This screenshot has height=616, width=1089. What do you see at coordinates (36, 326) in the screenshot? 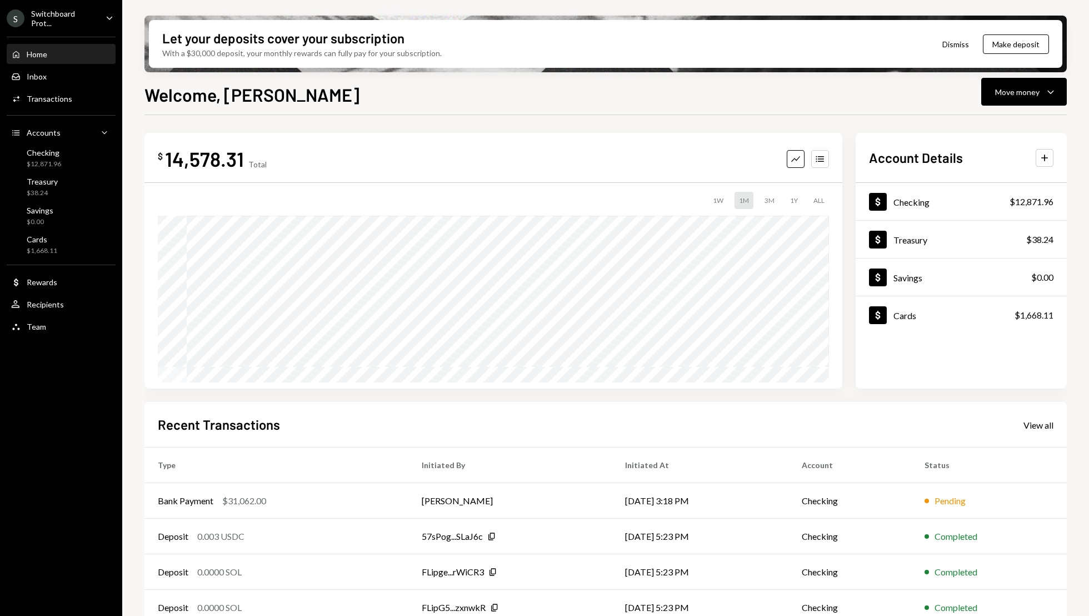
I see `div: Team` at bounding box center [36, 326].